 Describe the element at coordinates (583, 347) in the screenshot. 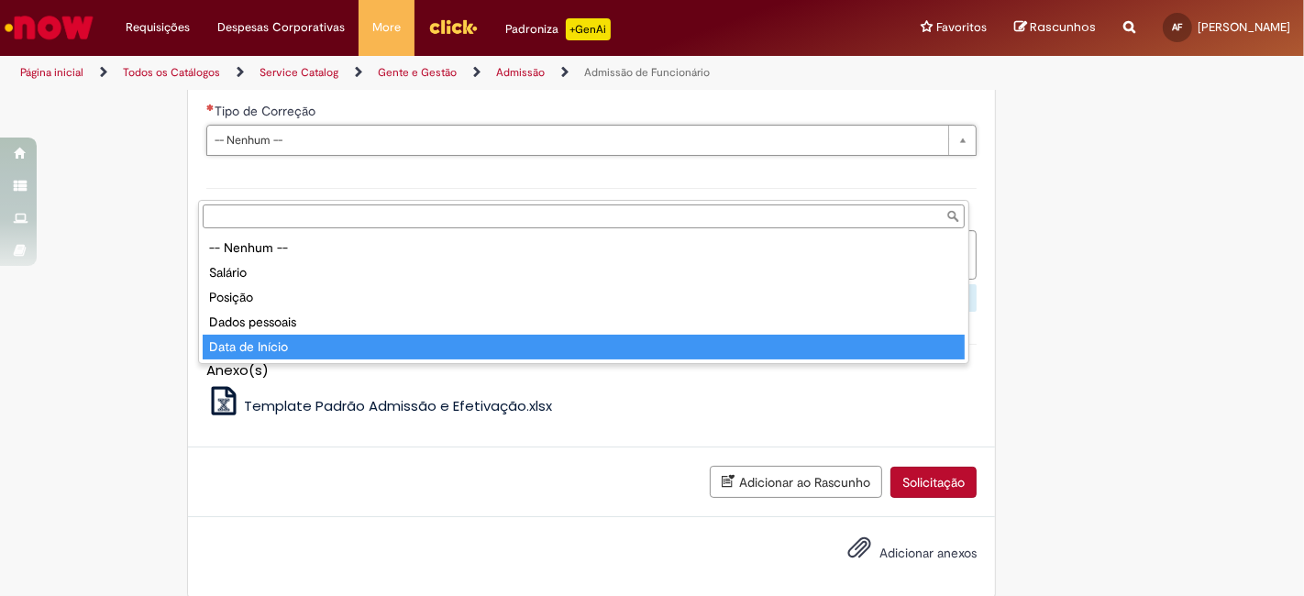

I see `div: Data de Início` at that location.